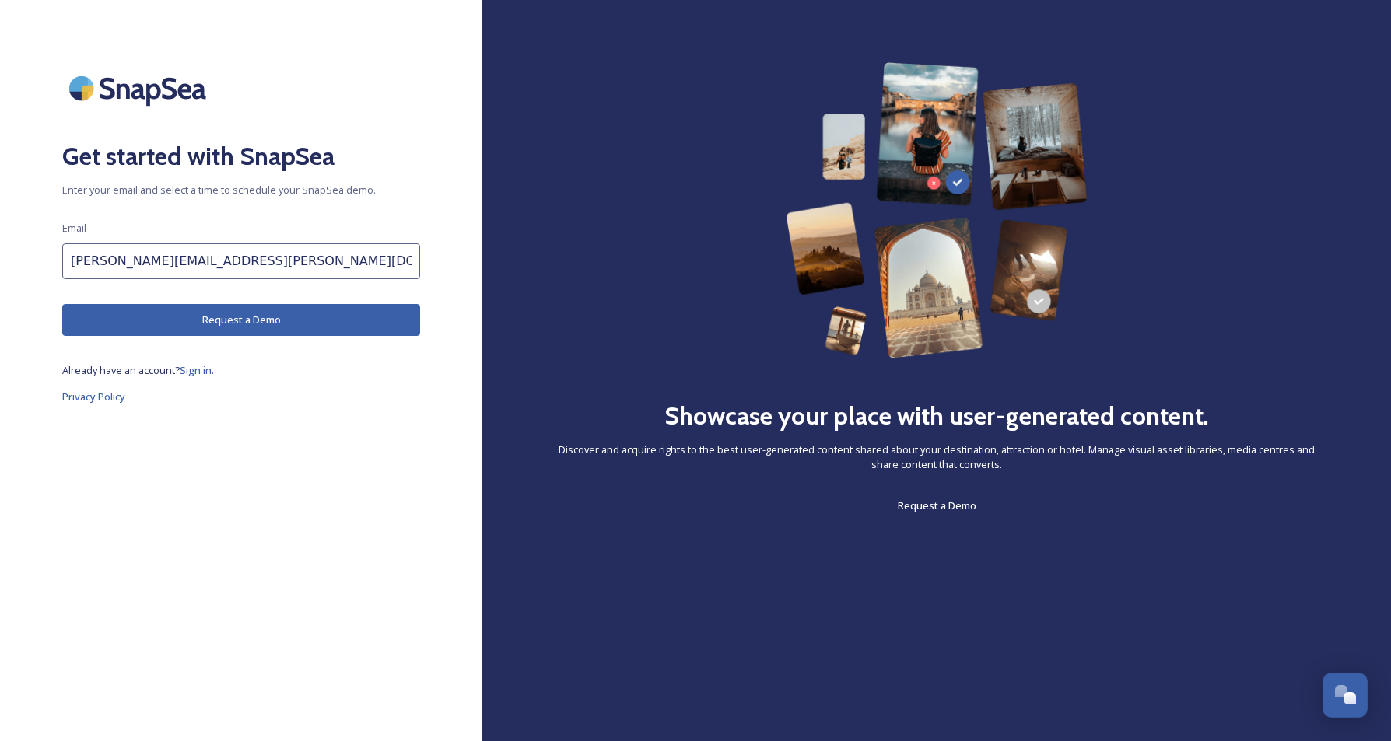  What do you see at coordinates (241, 370) in the screenshot?
I see `a: Already have an account?Sign in.` at bounding box center [241, 370].